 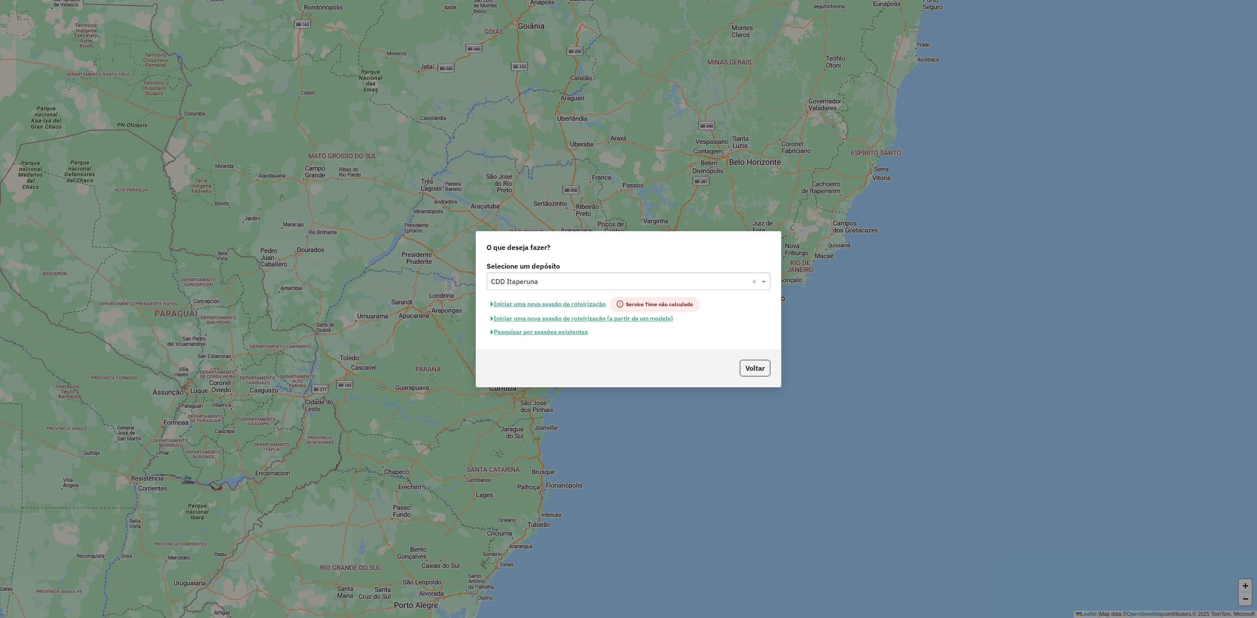 I want to click on span: O que deseja fazer?, so click(x=519, y=247).